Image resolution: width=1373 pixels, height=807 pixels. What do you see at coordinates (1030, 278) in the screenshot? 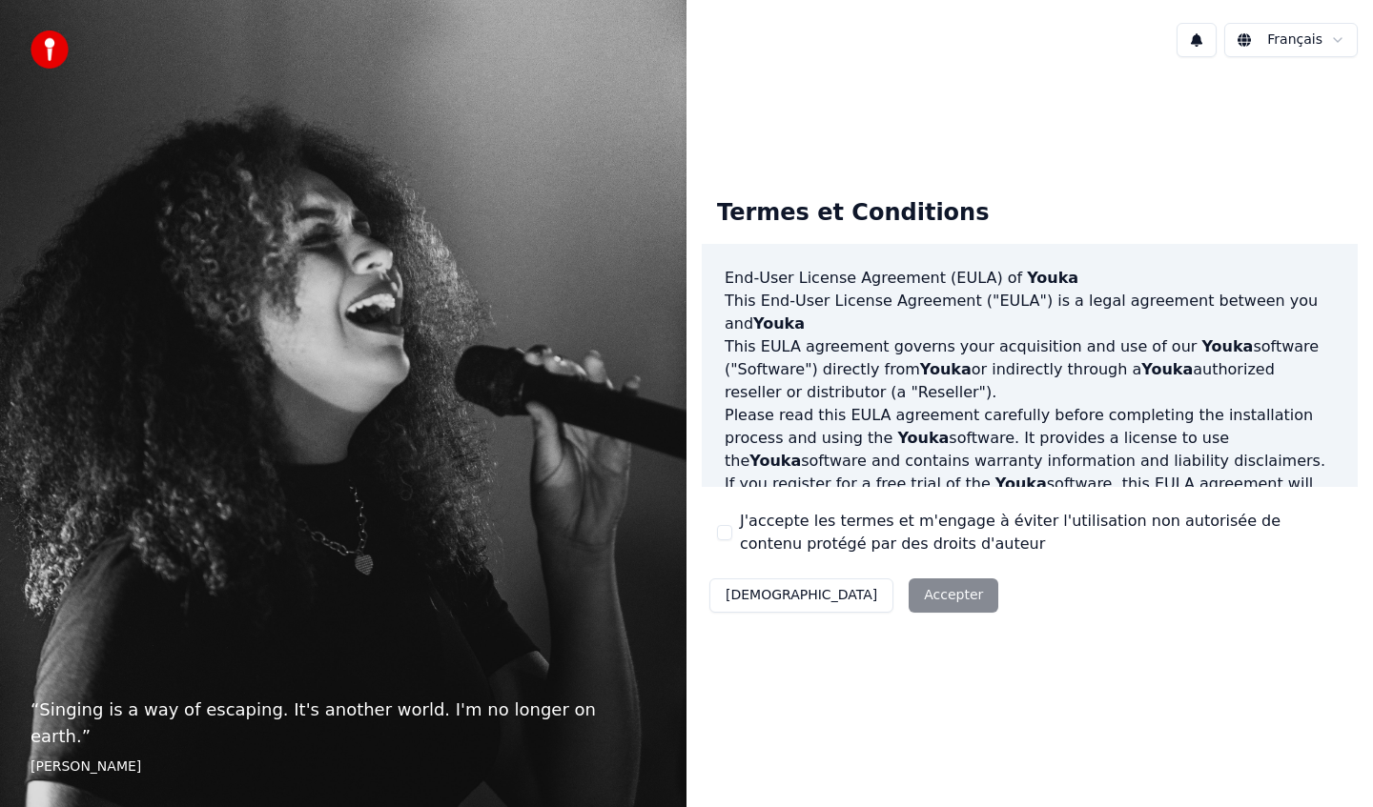
I see `h3: End-User License Agreement (EULA) of` at bounding box center [1030, 278].